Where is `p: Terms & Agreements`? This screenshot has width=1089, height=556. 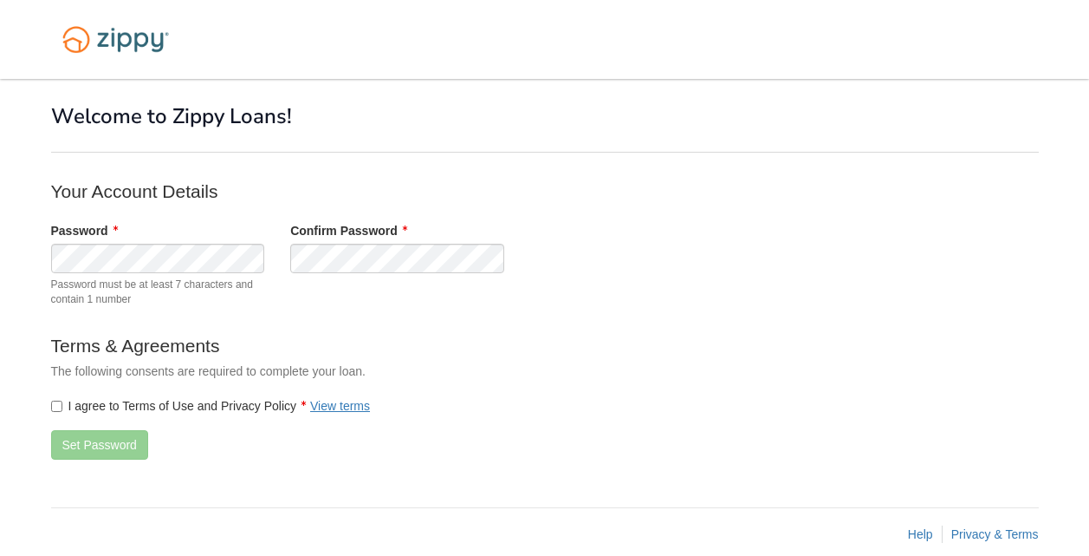
p: Terms & Agreements is located at coordinates (398, 345).